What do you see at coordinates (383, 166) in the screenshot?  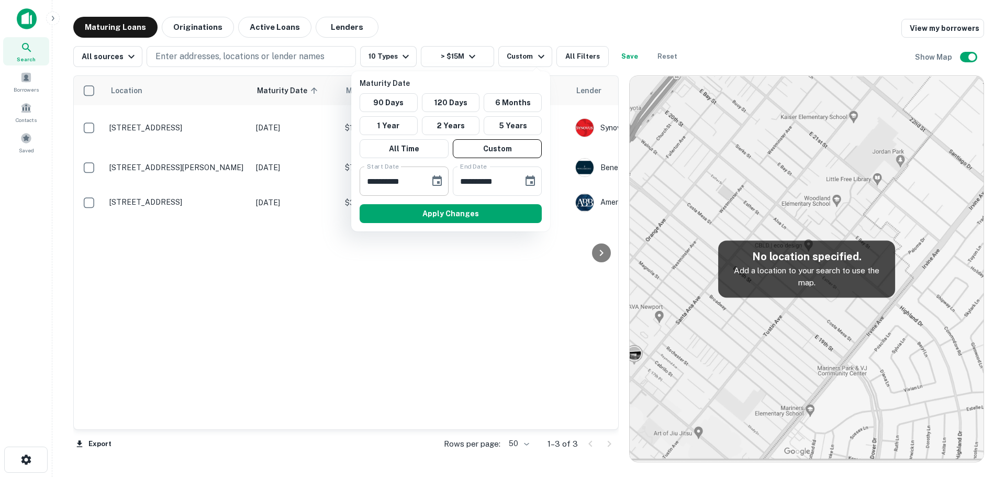 I see `label: Start Date` at bounding box center [383, 166].